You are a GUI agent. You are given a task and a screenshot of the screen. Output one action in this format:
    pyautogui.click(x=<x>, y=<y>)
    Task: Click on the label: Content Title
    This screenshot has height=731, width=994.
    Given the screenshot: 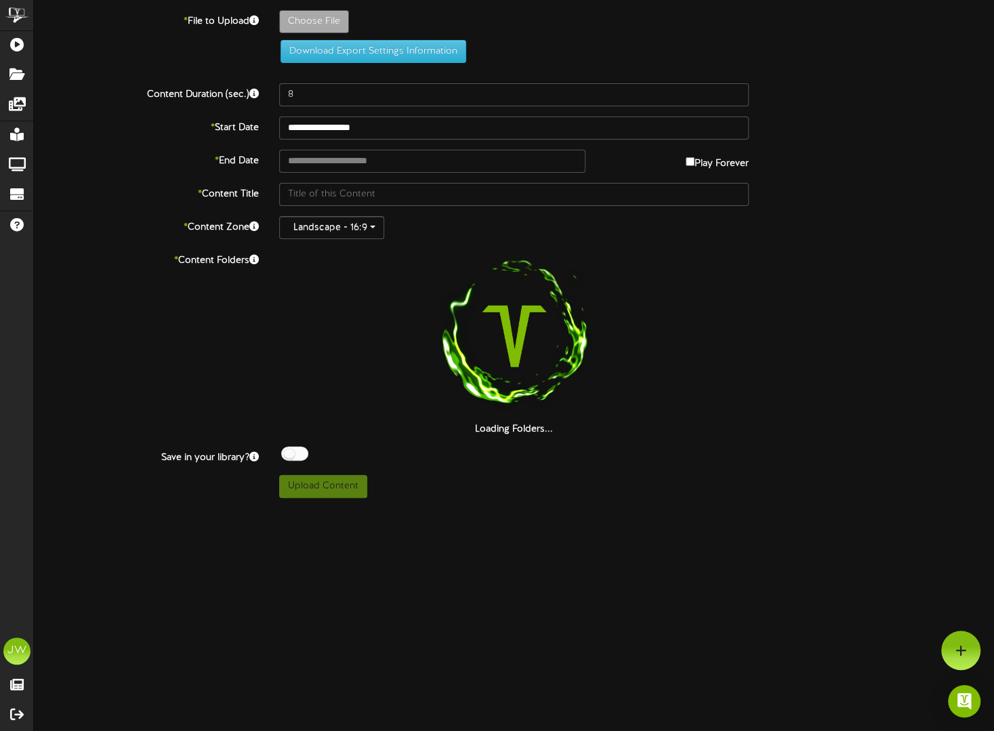 What is the action you would take?
    pyautogui.click(x=146, y=192)
    